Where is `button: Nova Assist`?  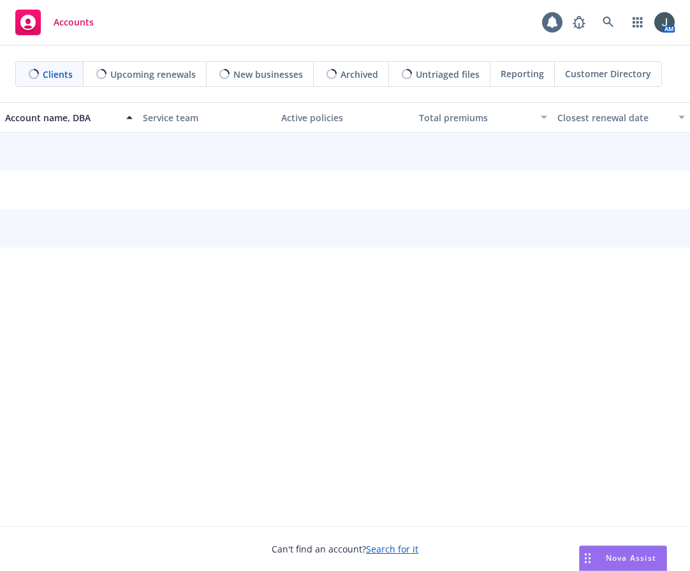 button: Nova Assist is located at coordinates (623, 558).